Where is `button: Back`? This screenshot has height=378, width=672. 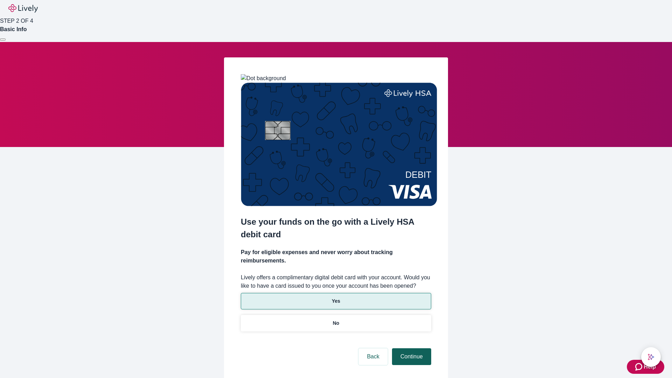
button: Back is located at coordinates (373, 357).